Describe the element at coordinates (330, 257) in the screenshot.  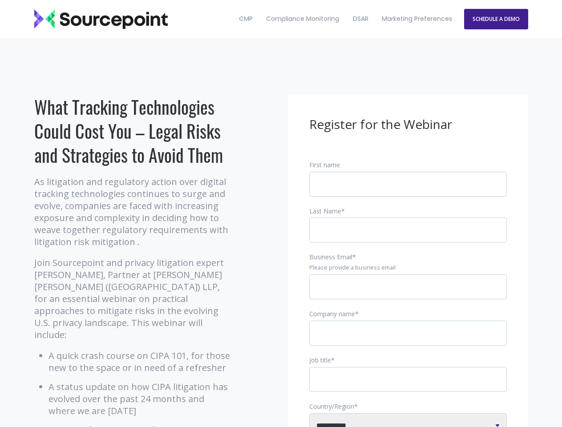
I see `span: Business Email` at that location.